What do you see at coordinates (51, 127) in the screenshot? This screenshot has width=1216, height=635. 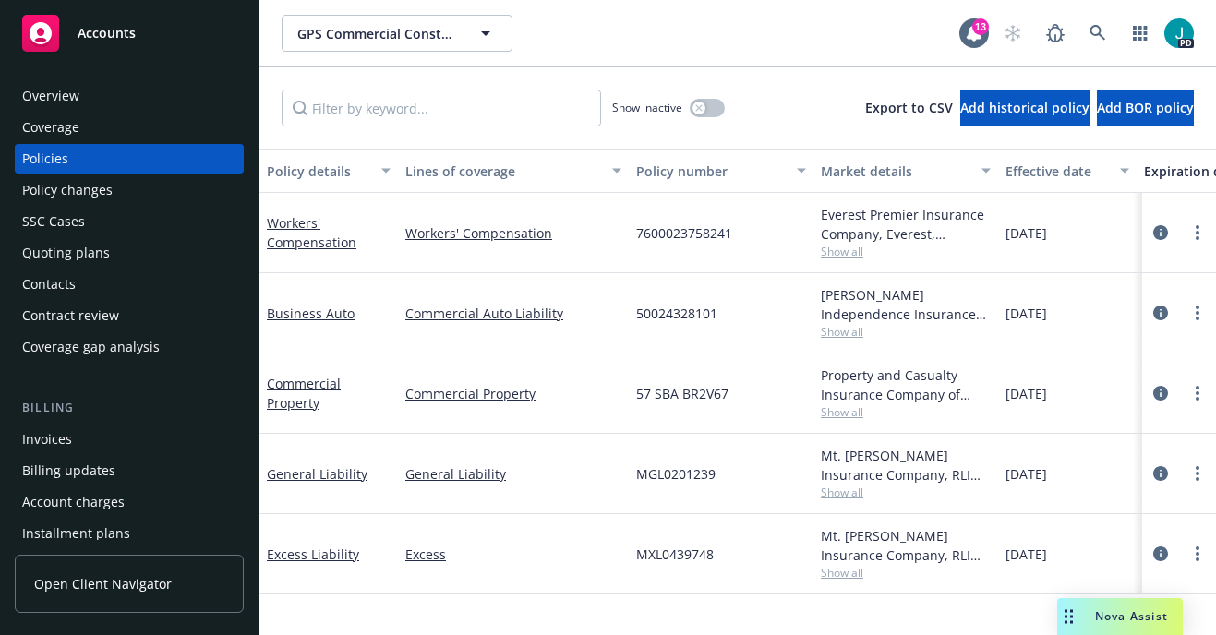 I see `div: Coverage` at bounding box center [51, 127].